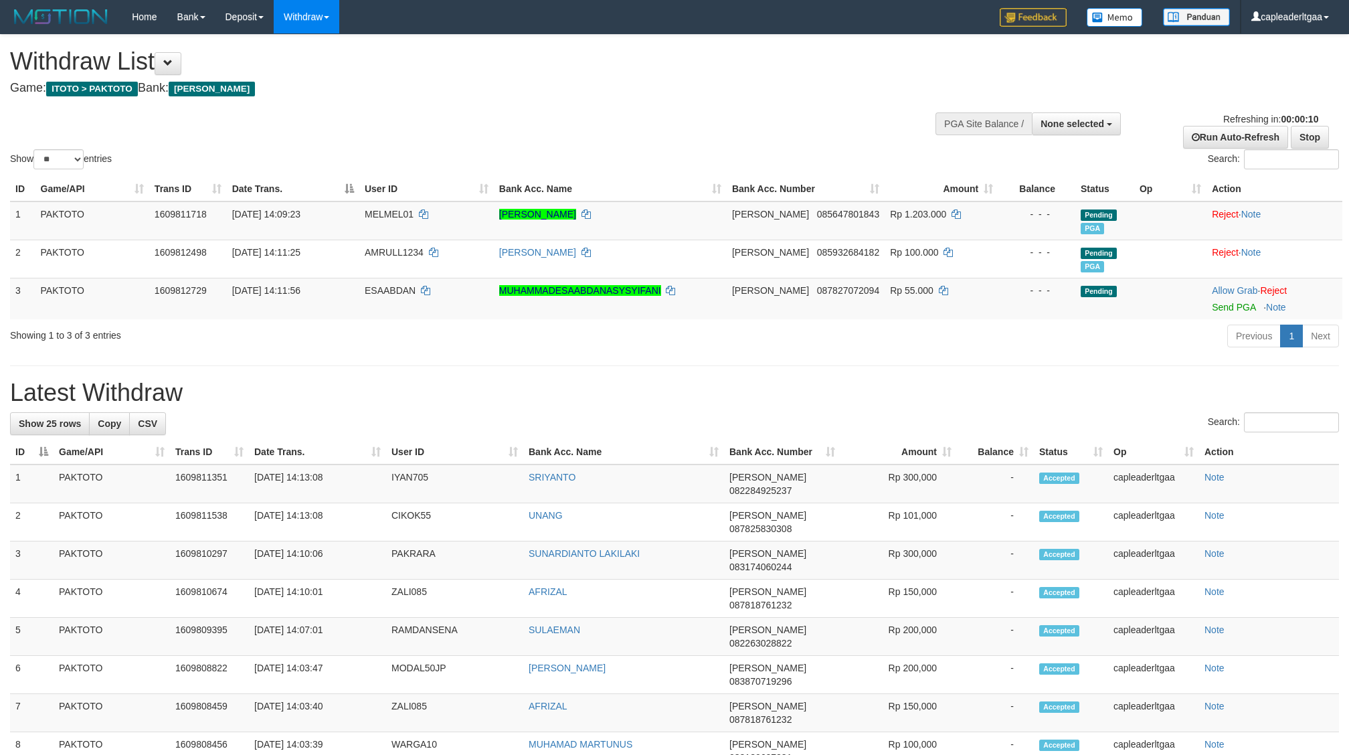  What do you see at coordinates (760, 643) in the screenshot?
I see `span: Copy 082263028822 to clipboard` at bounding box center [760, 643].